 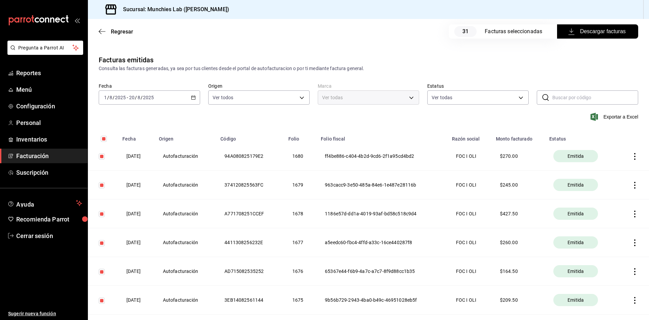 I want to click on th: ff4be886-c404-4b2d-9cd6-2f1a95cd4bd2, so click(x=383, y=156).